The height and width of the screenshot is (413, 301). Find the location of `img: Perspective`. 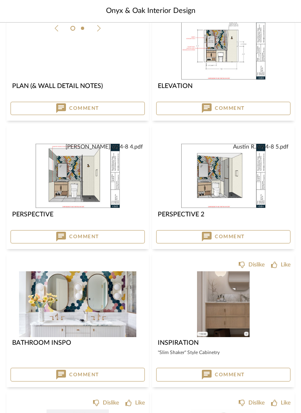

img: Perspective is located at coordinates (77, 176).